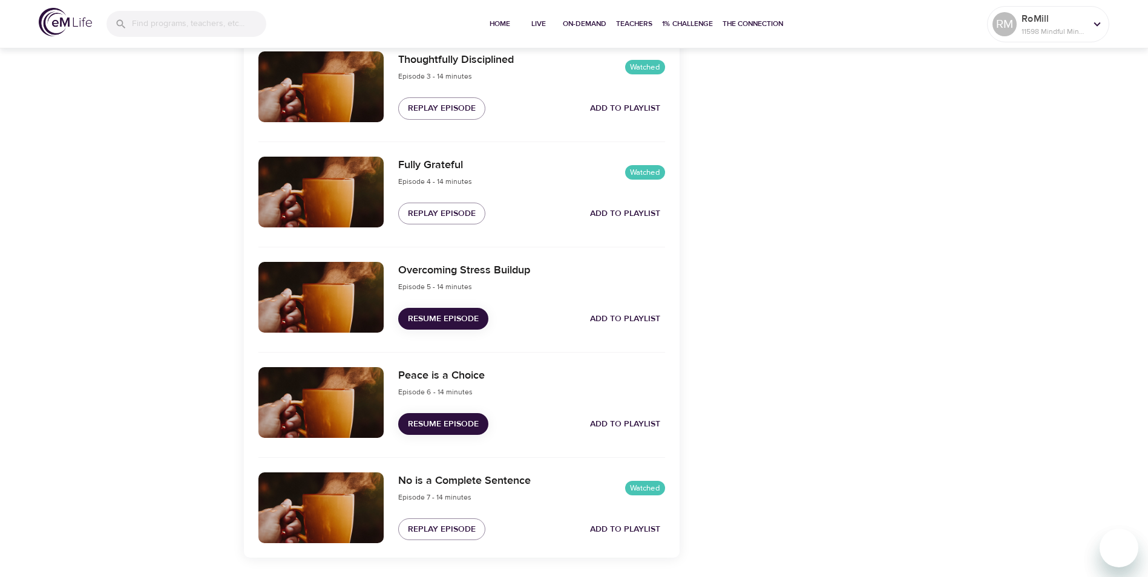 The height and width of the screenshot is (577, 1148). What do you see at coordinates (441, 376) in the screenshot?
I see `h6: Peace is a Choice` at bounding box center [441, 376].